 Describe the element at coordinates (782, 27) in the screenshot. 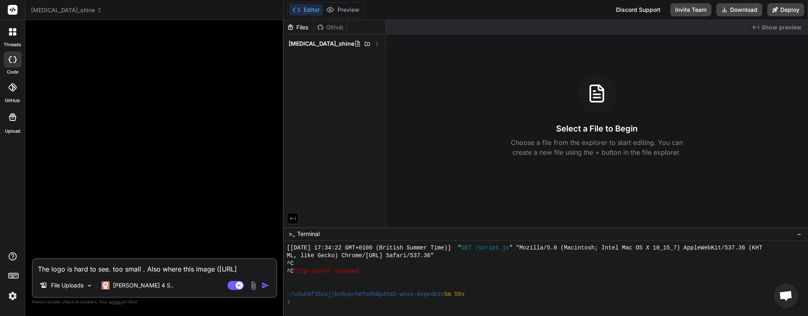

I see `span: Show preview` at that location.